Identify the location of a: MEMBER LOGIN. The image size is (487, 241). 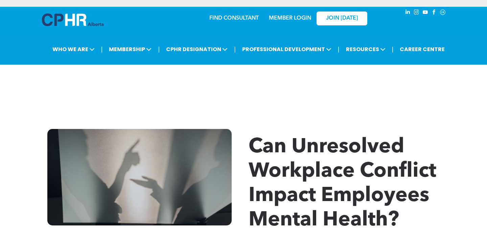
(290, 18).